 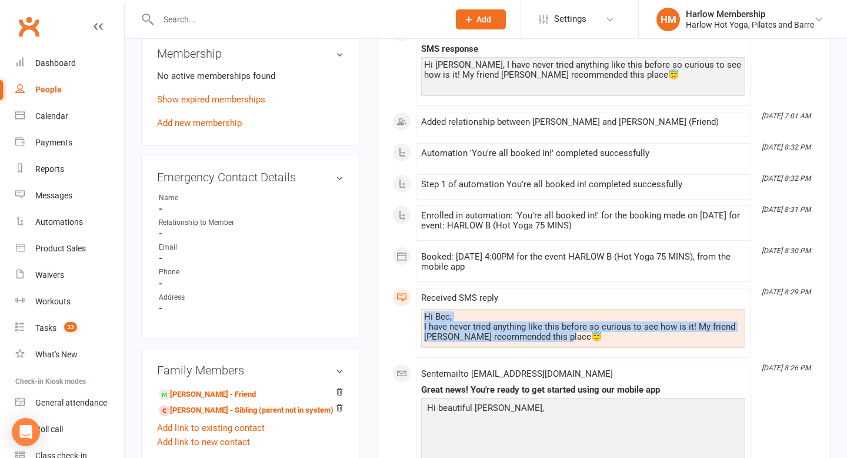 I want to click on h3: Emergency Contact Details, so click(x=250, y=177).